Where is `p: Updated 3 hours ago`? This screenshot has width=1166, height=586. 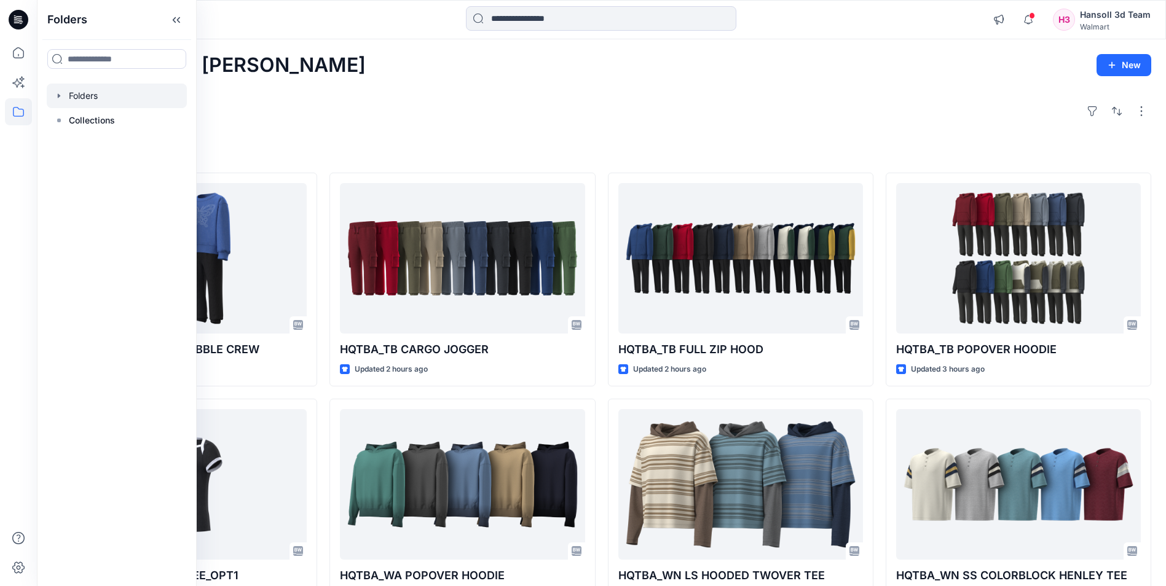
p: Updated 3 hours ago is located at coordinates (948, 369).